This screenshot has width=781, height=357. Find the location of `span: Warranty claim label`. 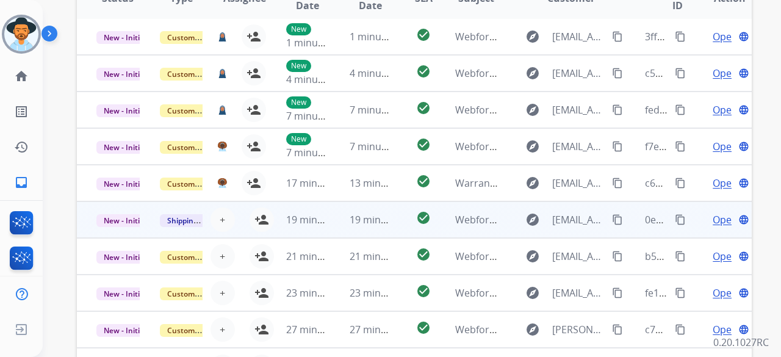

span: Warranty claim label is located at coordinates (502, 183).